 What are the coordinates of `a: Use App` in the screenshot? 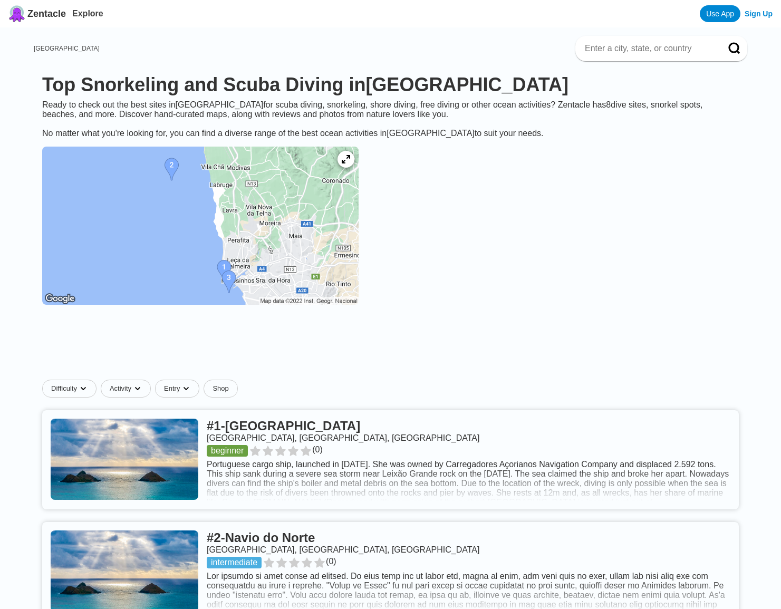 It's located at (720, 14).